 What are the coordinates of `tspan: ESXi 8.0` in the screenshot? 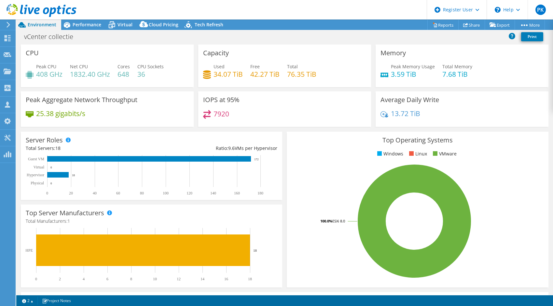 It's located at (338, 221).